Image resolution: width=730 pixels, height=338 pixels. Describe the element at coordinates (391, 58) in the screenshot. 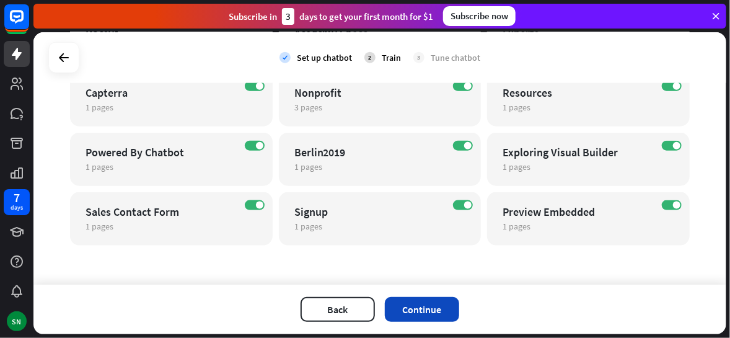

I see `div: Train` at that location.